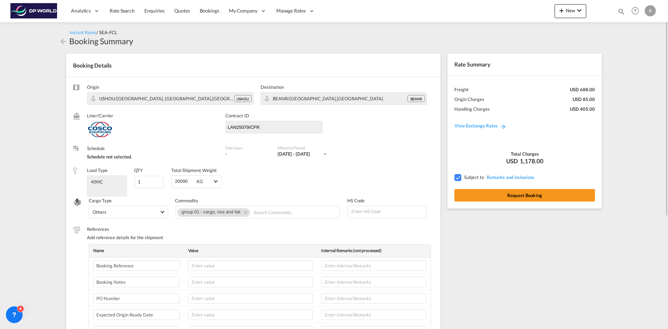  Describe the element at coordinates (248, 148) in the screenshot. I see `label: Free Days` at that location.